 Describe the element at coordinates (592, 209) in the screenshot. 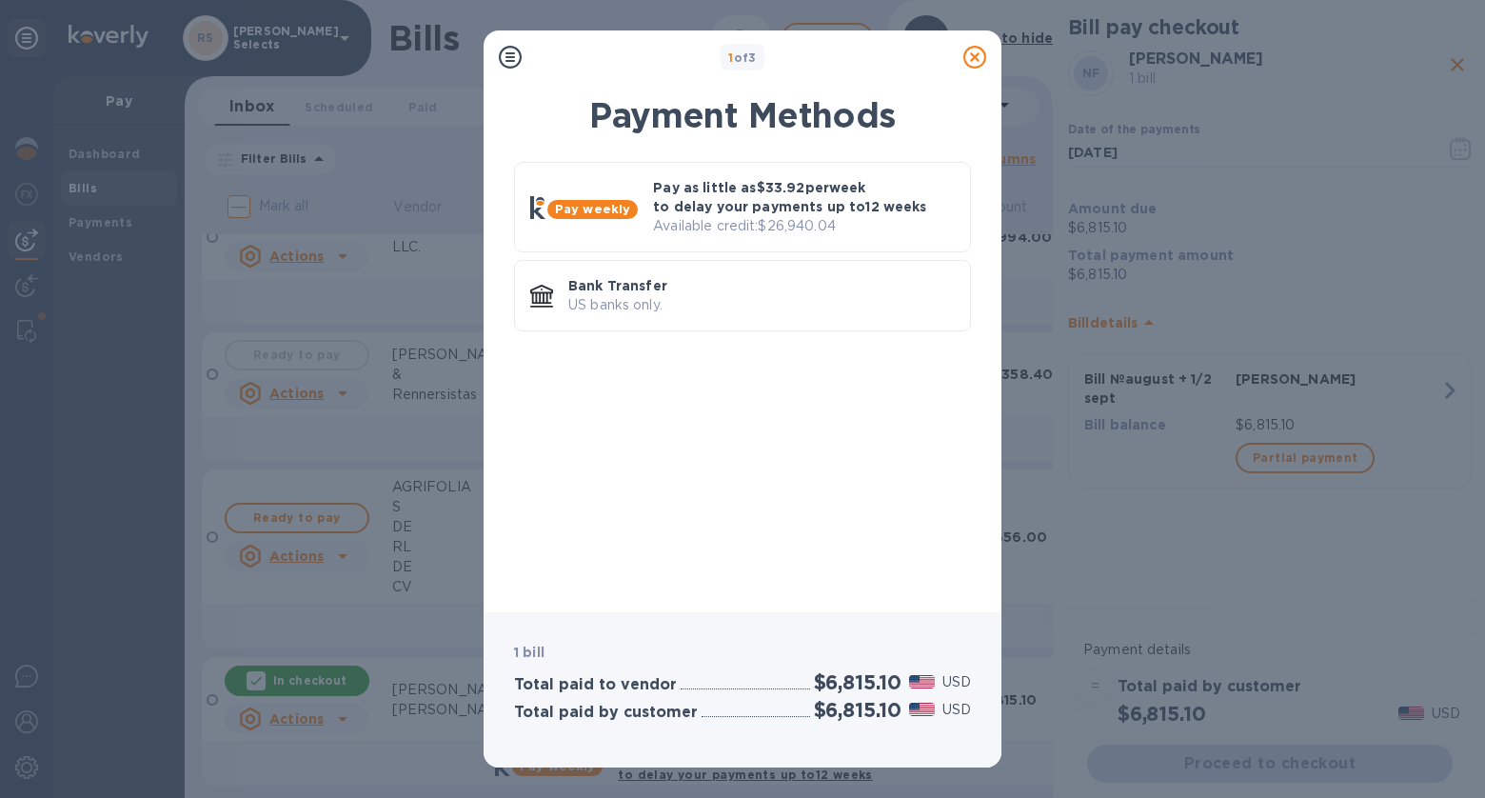

I see `b: Pay weekly` at that location.